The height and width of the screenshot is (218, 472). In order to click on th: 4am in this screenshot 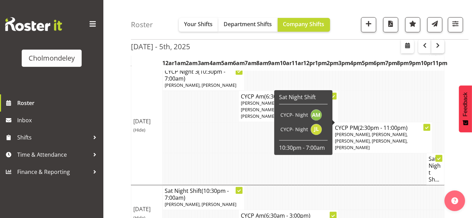, I will do `click(215, 63)`.